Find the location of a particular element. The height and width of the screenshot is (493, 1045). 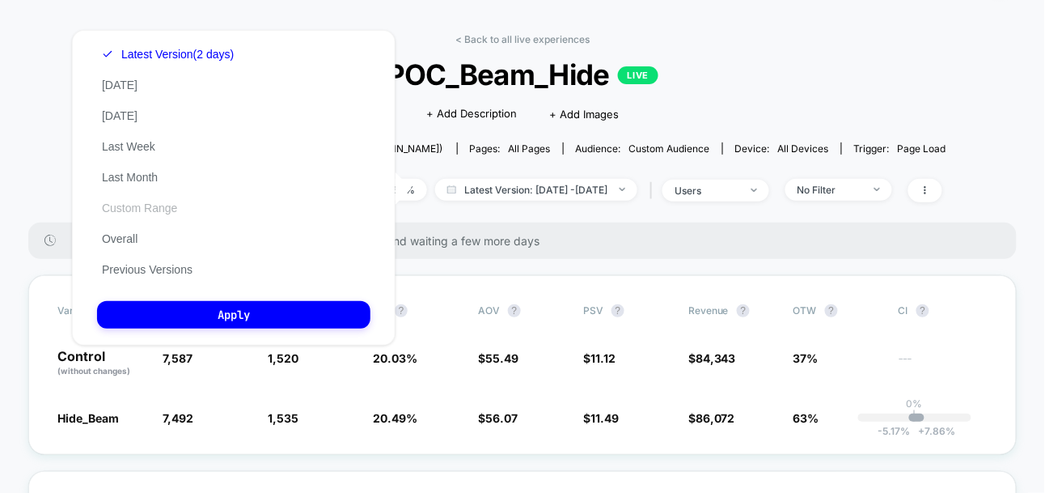

button: Custom Range is located at coordinates (139, 208).